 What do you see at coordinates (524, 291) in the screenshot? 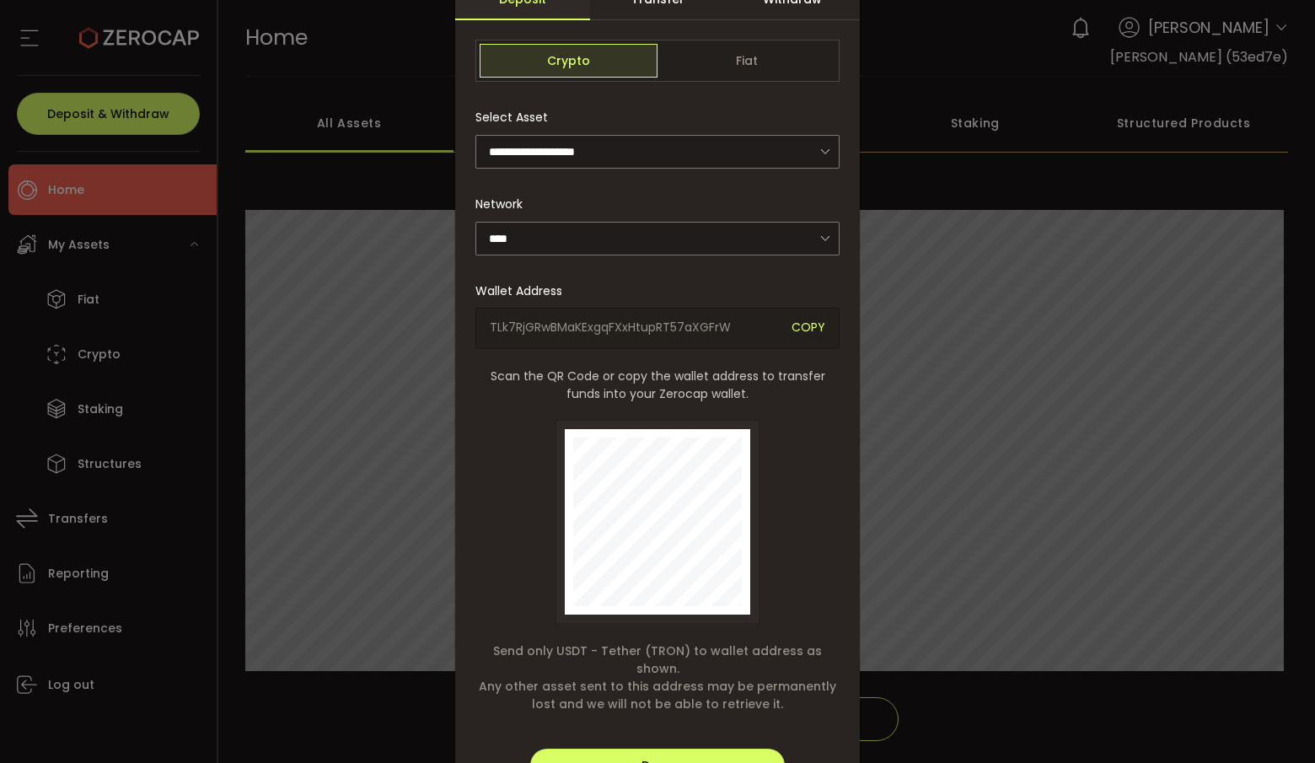
I see `label: Wallet Address` at bounding box center [524, 291].